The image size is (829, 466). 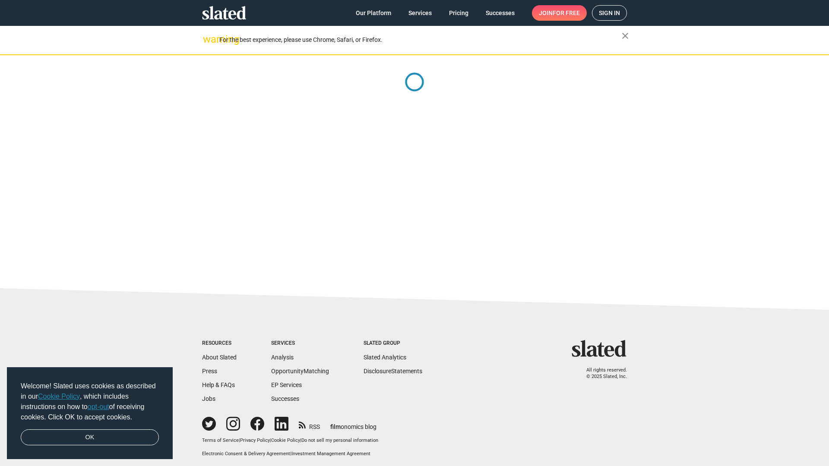 What do you see at coordinates (300, 344) in the screenshot?
I see `div: Services` at bounding box center [300, 344].